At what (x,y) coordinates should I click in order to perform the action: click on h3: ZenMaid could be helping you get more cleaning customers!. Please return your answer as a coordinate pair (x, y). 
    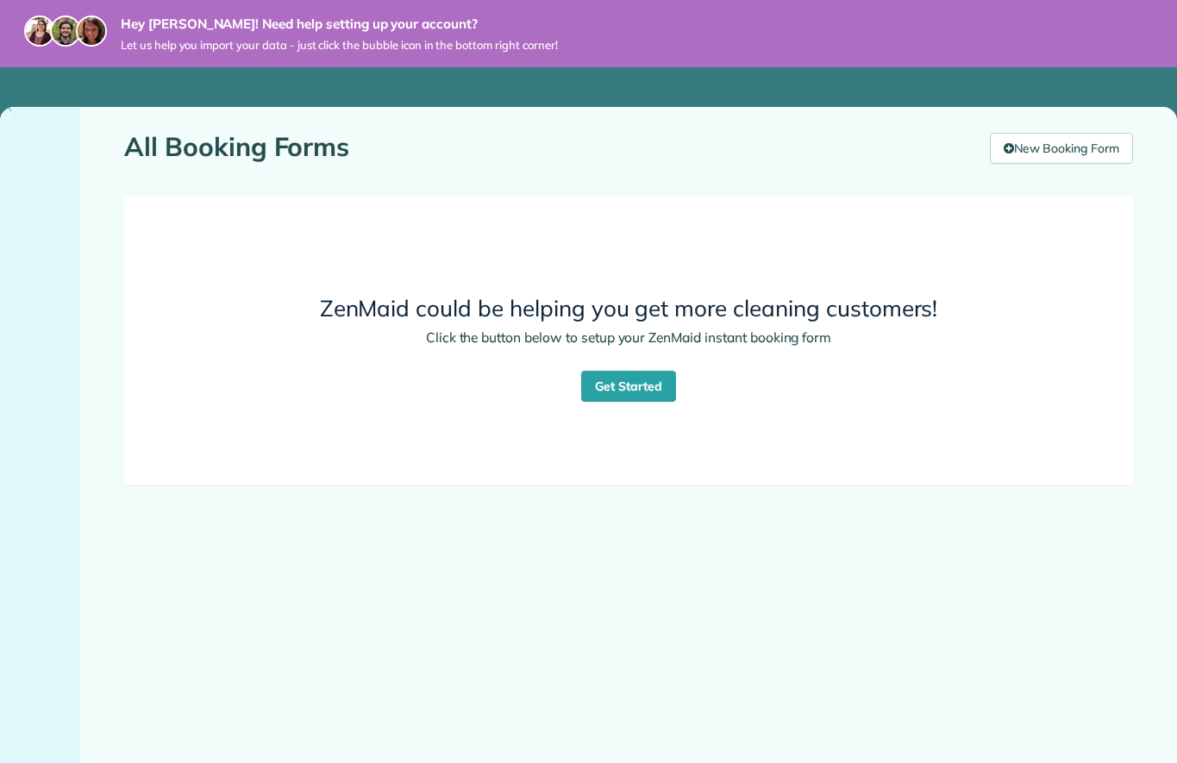
    Looking at the image, I should click on (629, 309).